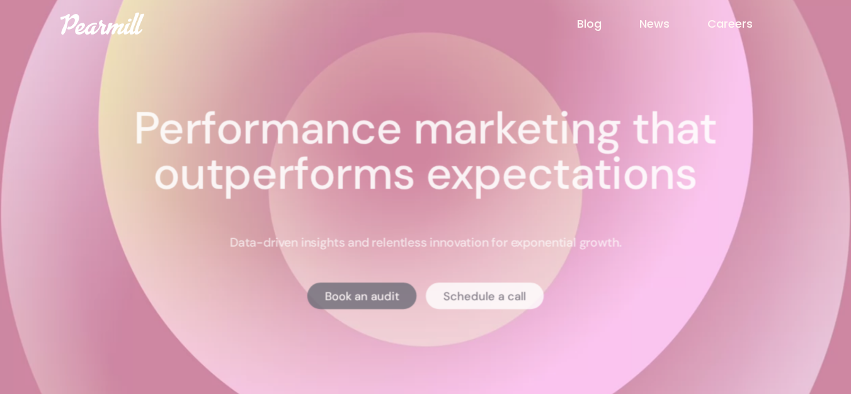 The image size is (851, 394). Describe the element at coordinates (425, 151) in the screenshot. I see `h1: Performance marketing that outperforms expectations` at that location.